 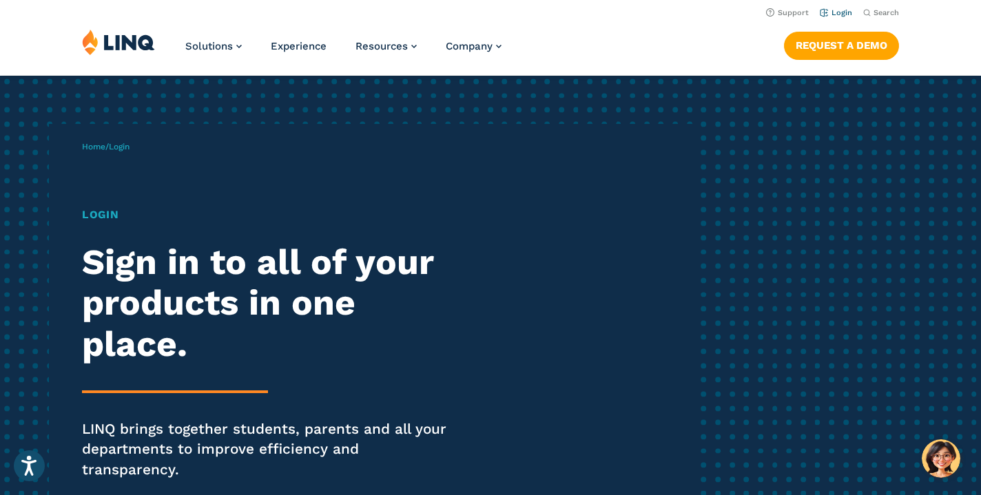 I want to click on img: LINQ | K‑12 Software, so click(x=119, y=42).